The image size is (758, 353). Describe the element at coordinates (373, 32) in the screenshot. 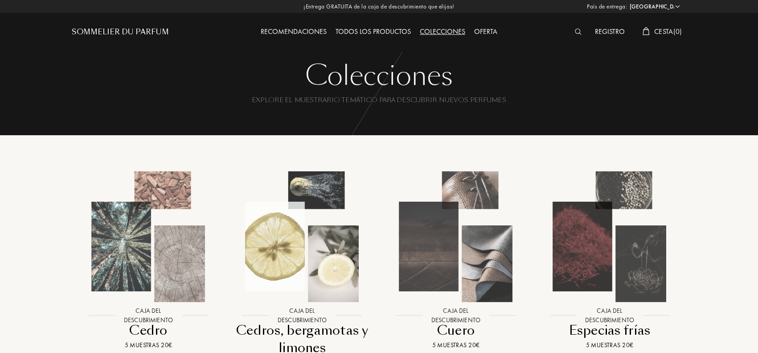

I see `div: Todos los productos` at that location.